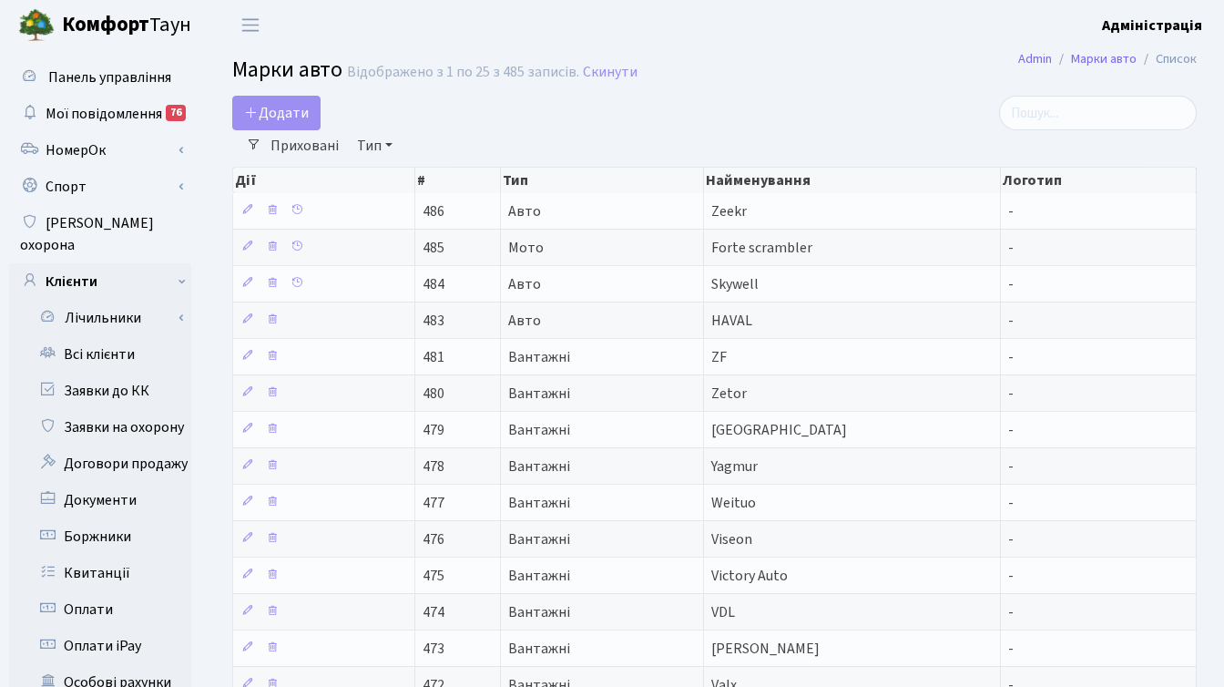 Image resolution: width=1224 pixels, height=687 pixels. What do you see at coordinates (733, 503) in the screenshot?
I see `span: Weituo` at bounding box center [733, 503].